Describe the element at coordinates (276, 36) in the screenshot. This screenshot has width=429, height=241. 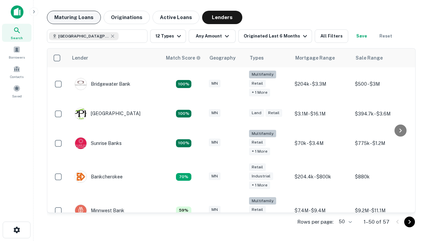
I see `div: Originated Last 6 Months` at that location.